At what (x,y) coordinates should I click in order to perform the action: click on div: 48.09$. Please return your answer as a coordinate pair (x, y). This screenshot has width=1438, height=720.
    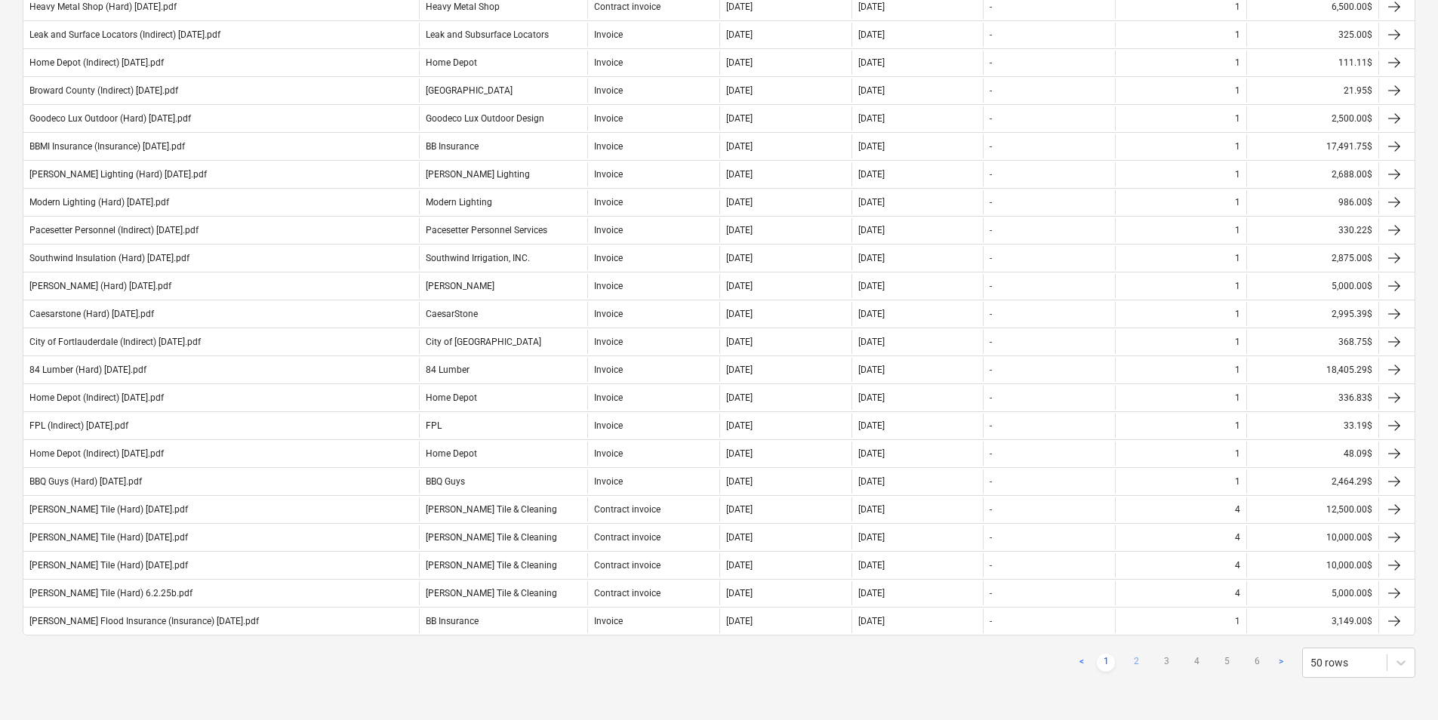
    Looking at the image, I should click on (1312, 454).